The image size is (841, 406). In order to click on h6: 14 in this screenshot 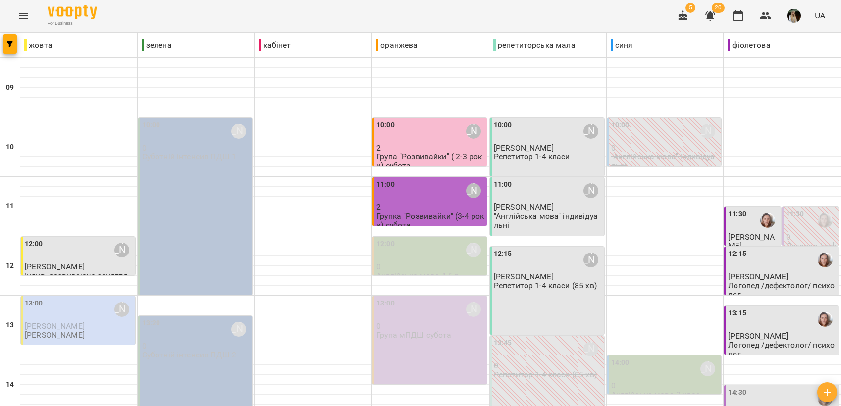, I will do `click(10, 385)`.